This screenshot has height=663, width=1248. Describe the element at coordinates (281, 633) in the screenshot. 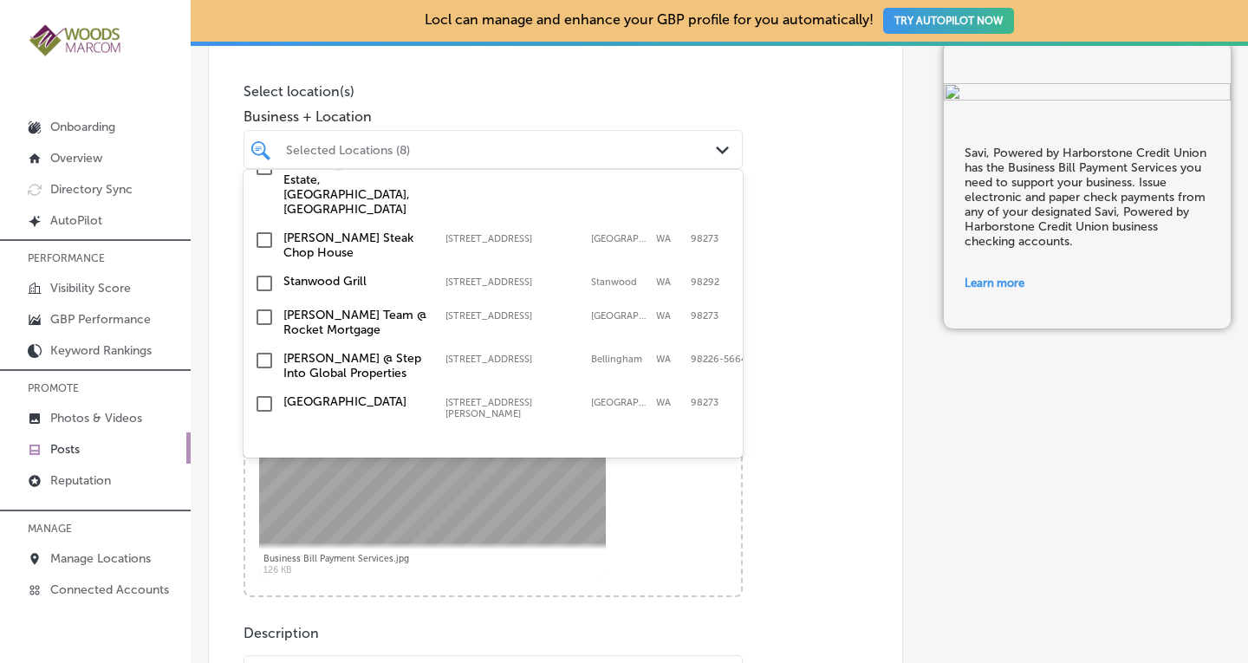

I see `label: Description` at that location.